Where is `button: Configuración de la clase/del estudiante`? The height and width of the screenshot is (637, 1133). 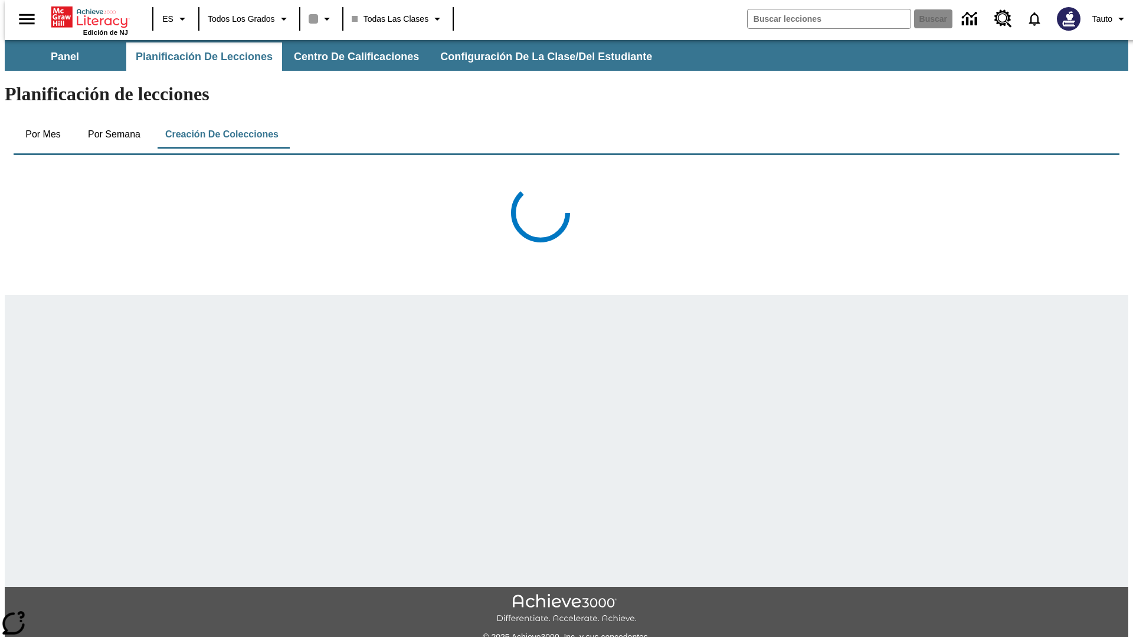 button: Configuración de la clase/del estudiante is located at coordinates (546, 57).